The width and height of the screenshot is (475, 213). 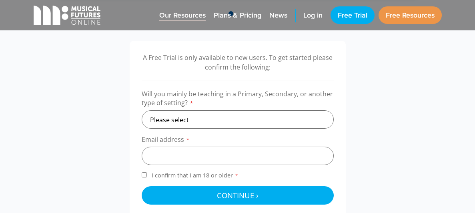 What do you see at coordinates (195, 175) in the screenshot?
I see `span: I confirm that I am 18 or older` at bounding box center [195, 175].